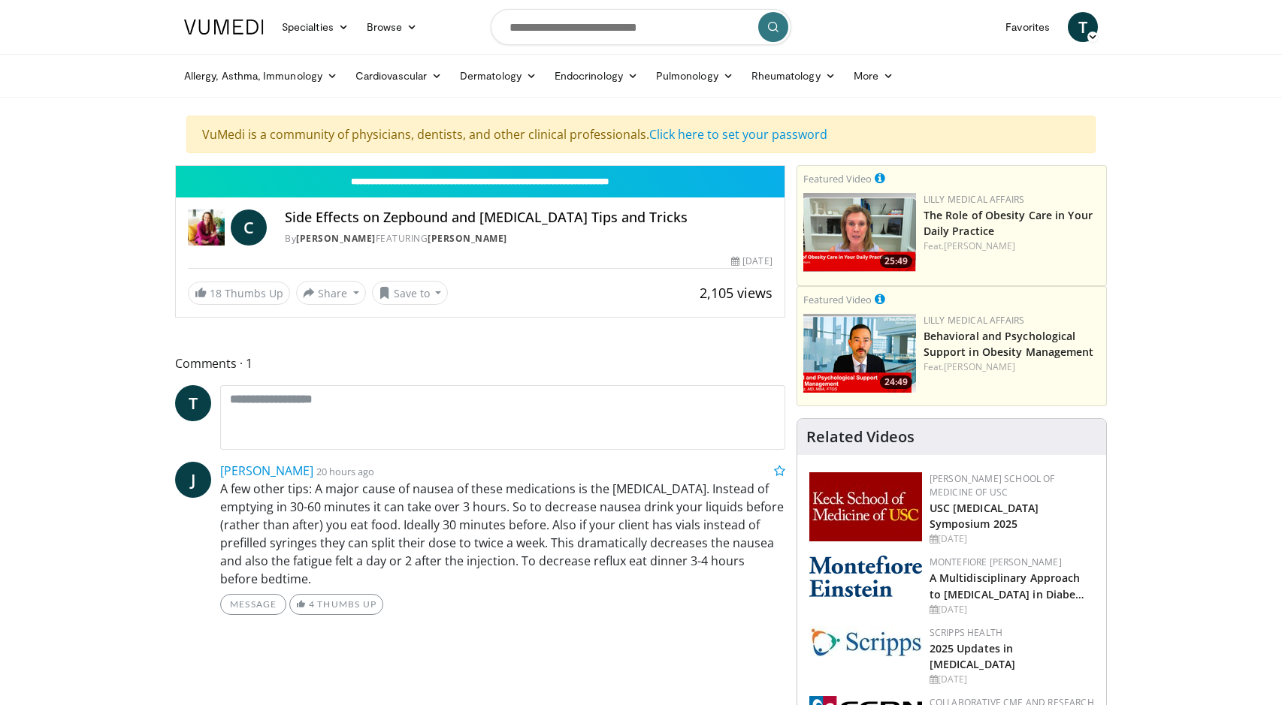 This screenshot has width=1282, height=705. What do you see at coordinates (1008, 344) in the screenshot?
I see `a: Behavioral and Psychological Support in Obesity Management` at bounding box center [1008, 344].